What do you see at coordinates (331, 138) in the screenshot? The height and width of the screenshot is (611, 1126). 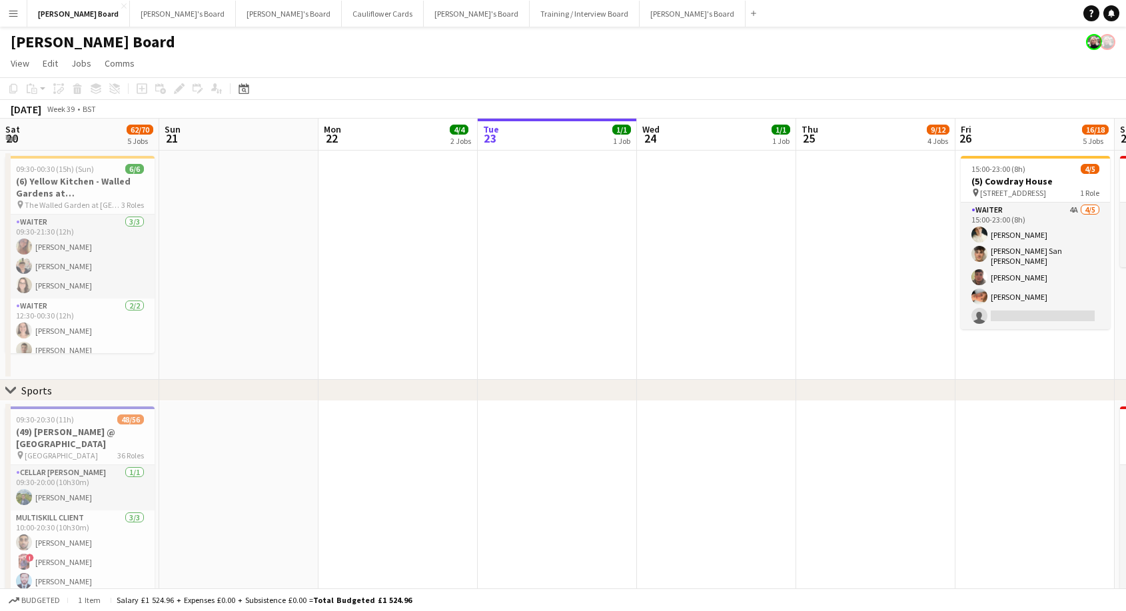 I see `span: 22` at bounding box center [331, 138].